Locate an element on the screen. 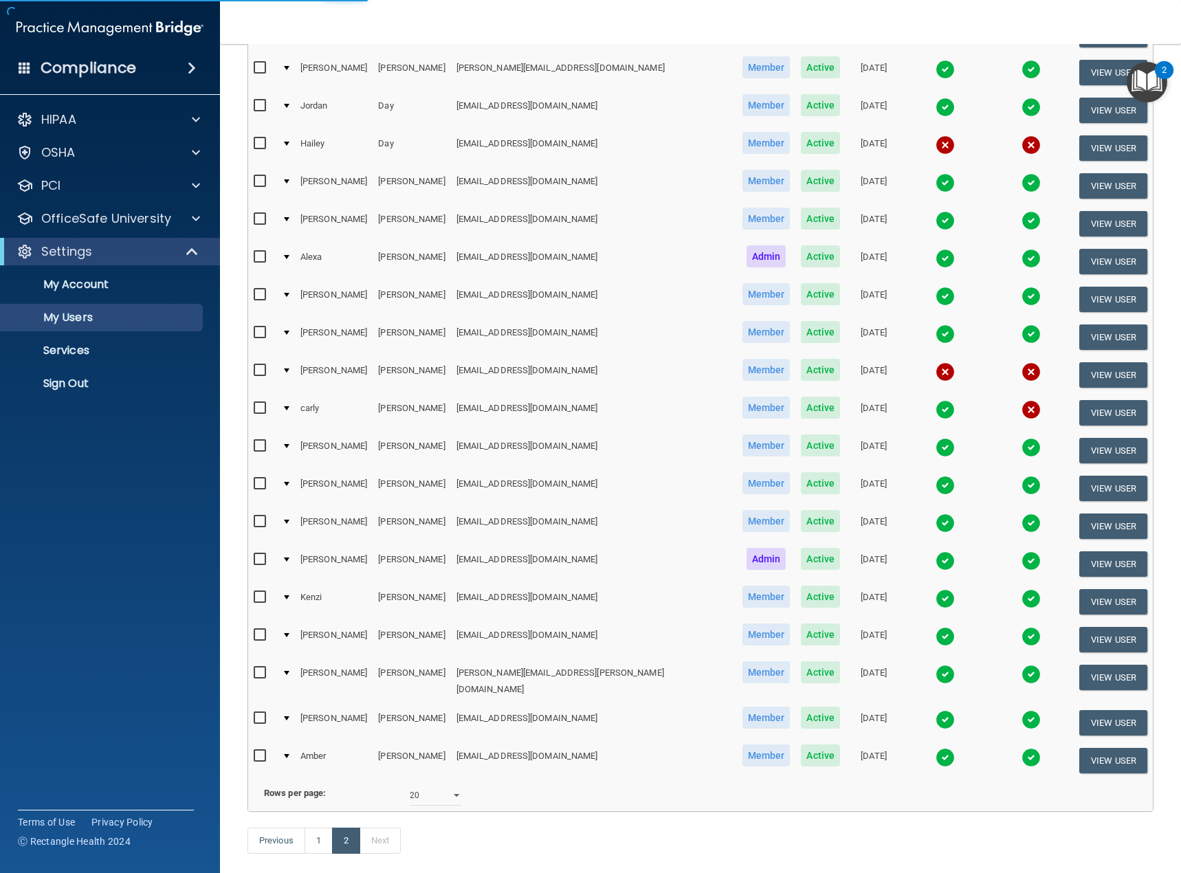 Image resolution: width=1181 pixels, height=873 pixels. a: Previous is located at coordinates (276, 840).